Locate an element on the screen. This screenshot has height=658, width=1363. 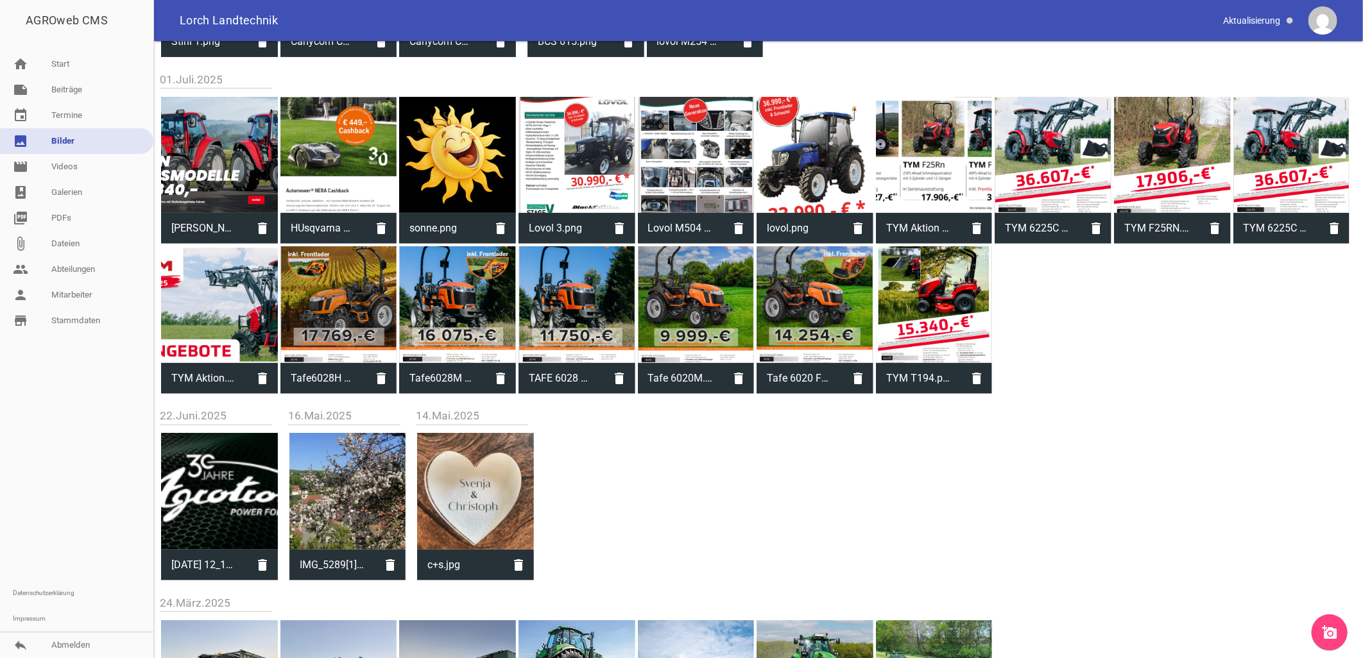
i: people is located at coordinates (21, 269).